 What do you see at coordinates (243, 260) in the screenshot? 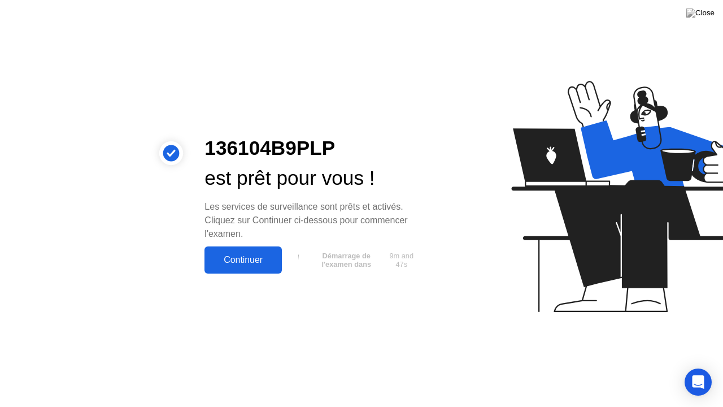
I see `button: Continuer` at bounding box center [243, 260].